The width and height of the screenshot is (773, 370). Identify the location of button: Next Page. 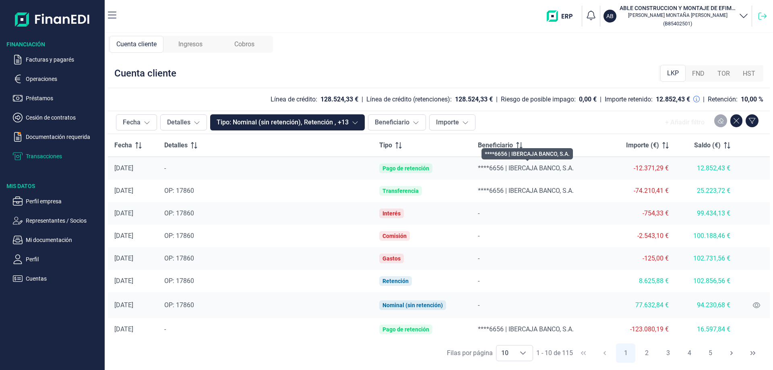
(732, 353).